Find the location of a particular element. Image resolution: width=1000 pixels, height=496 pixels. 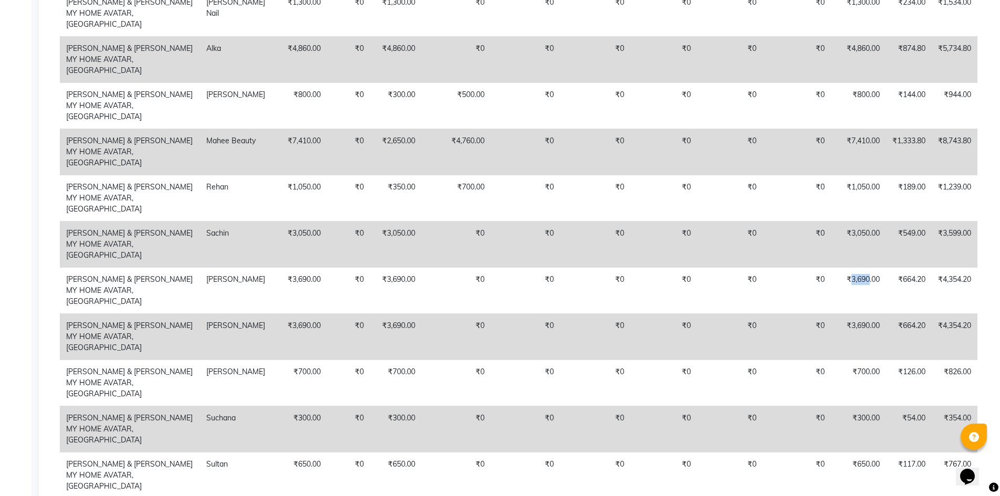

td: Sachin is located at coordinates (239, 244).